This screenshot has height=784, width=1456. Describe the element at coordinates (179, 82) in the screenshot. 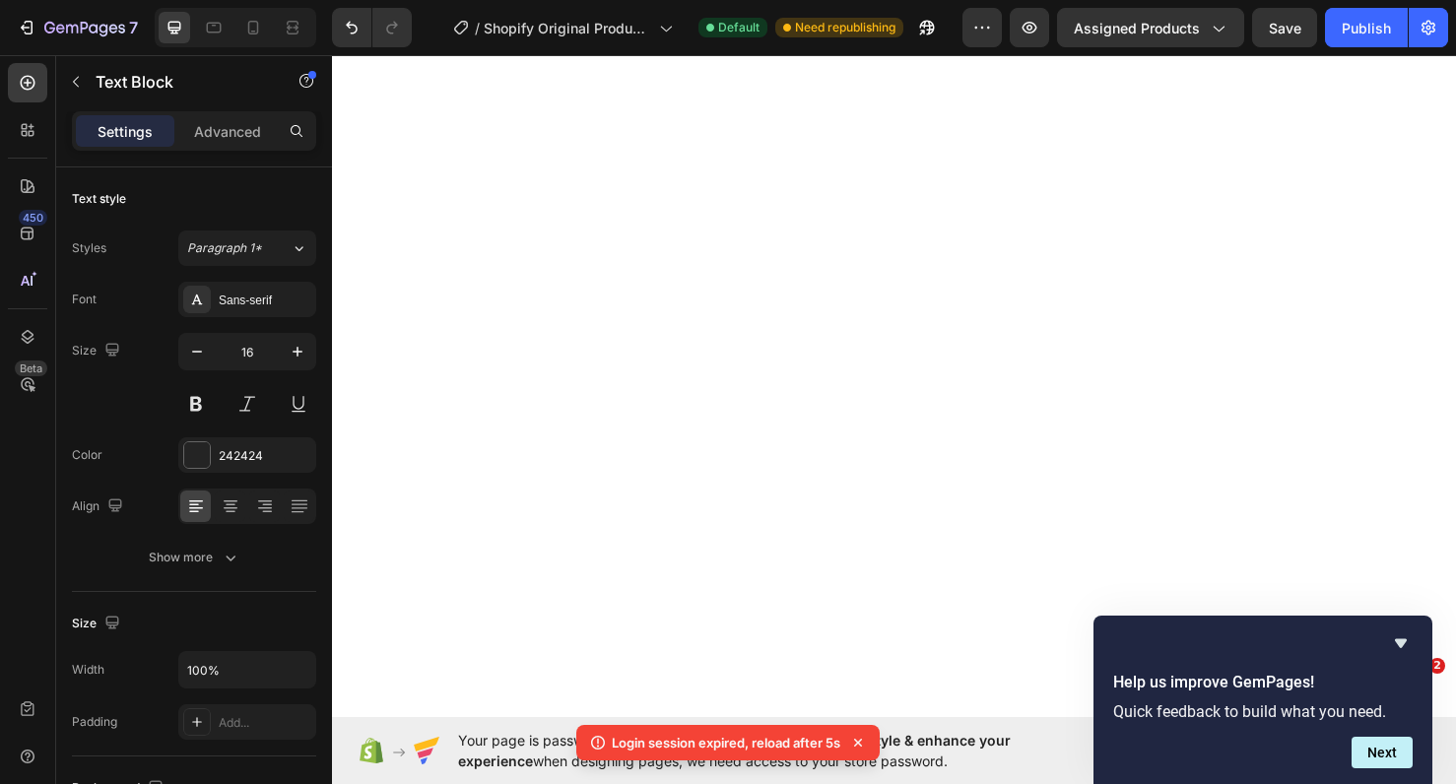

I see `p: Text Block` at that location.